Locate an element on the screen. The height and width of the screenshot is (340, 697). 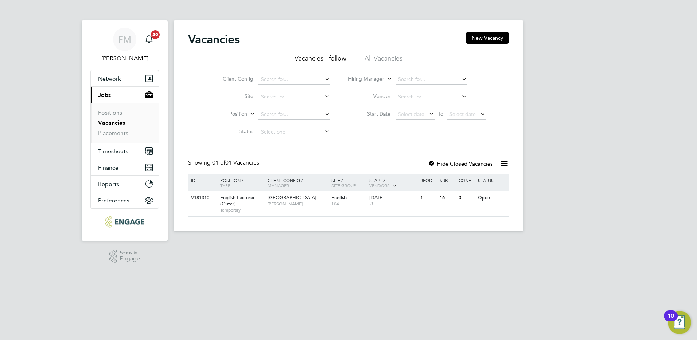
label: Start Date is located at coordinates (369, 114).